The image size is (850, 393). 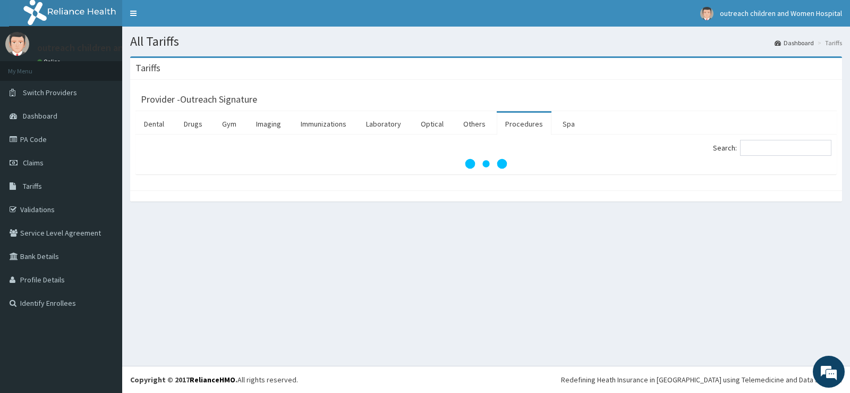 What do you see at coordinates (187, 18) in the screenshot?
I see `div: Minimize live chat window` at bounding box center [187, 18].